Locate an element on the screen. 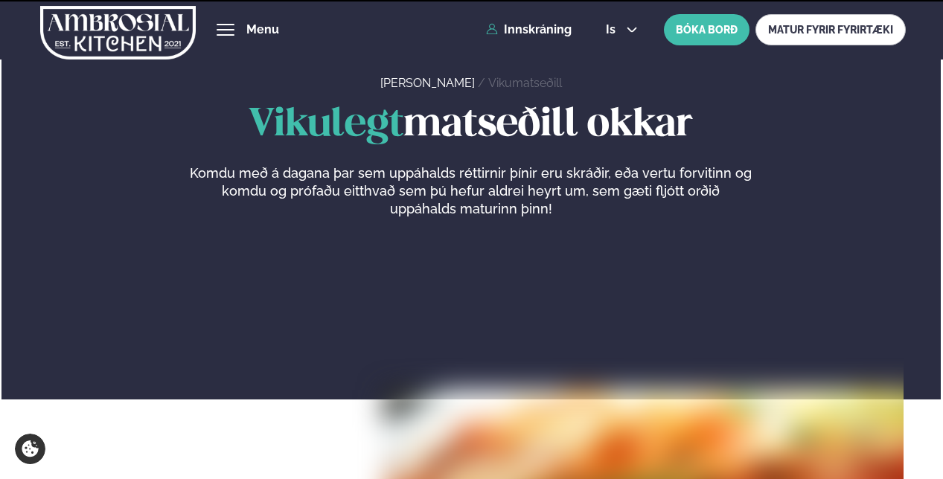 The width and height of the screenshot is (943, 479). h1: matseðill okkar is located at coordinates (471, 125).